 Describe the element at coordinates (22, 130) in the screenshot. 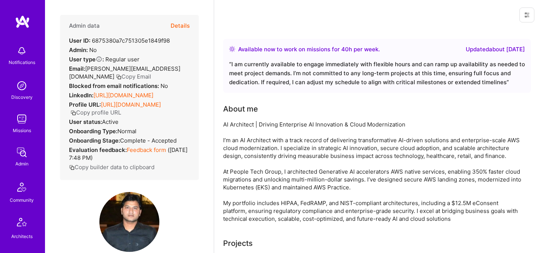

I see `div: Missions` at that location.